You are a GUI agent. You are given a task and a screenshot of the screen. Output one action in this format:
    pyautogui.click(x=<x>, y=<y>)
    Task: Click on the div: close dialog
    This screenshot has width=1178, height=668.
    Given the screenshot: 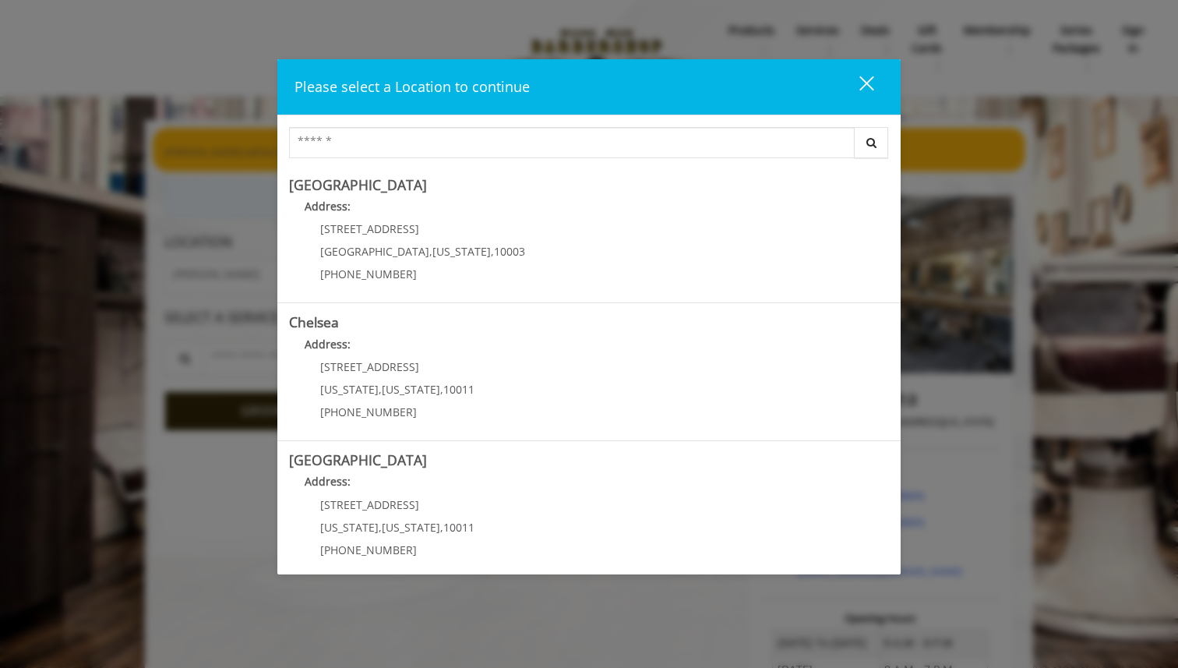 What is the action you would take?
    pyautogui.click(x=857, y=86)
    